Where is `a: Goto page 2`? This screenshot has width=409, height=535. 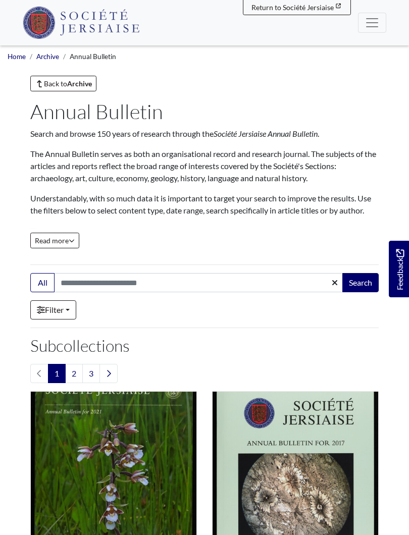
a: Goto page 2 is located at coordinates (74, 374).